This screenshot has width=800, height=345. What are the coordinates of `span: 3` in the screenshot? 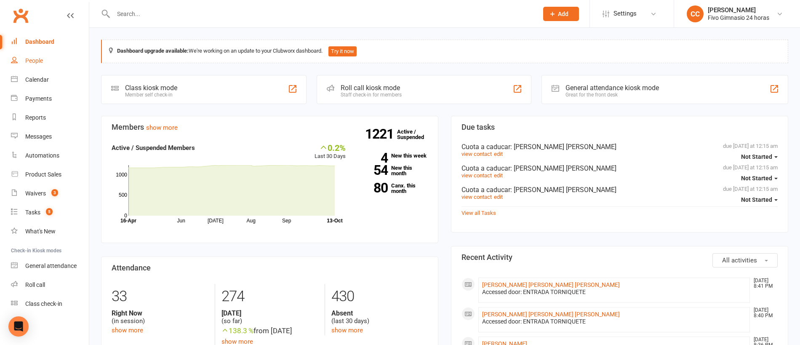 It's located at (55, 193).